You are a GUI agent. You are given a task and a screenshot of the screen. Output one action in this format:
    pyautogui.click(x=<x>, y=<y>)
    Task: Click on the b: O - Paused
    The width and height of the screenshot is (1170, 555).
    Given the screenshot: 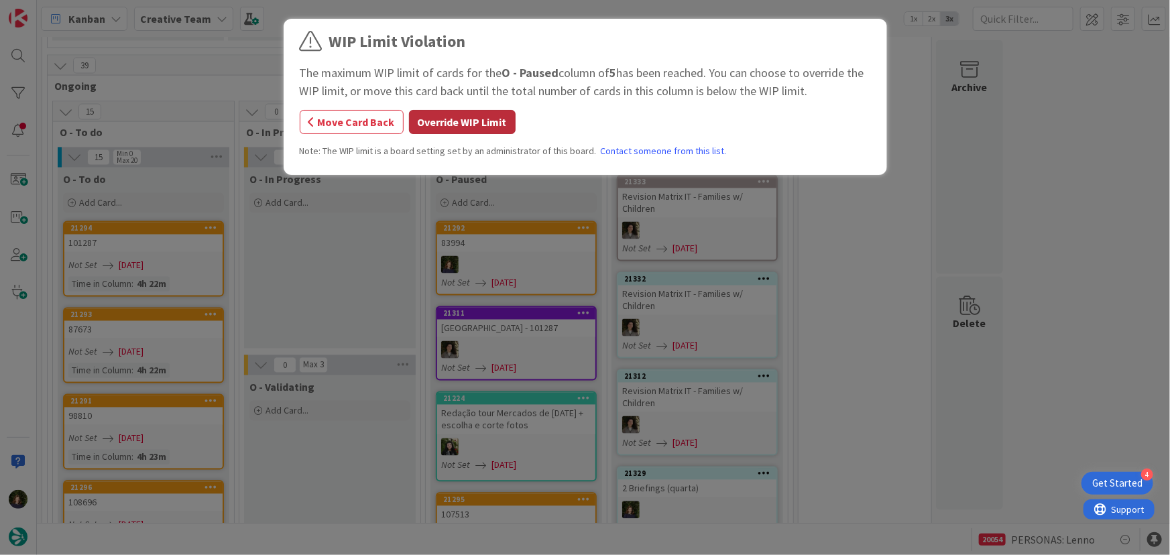 What is the action you would take?
    pyautogui.click(x=530, y=72)
    